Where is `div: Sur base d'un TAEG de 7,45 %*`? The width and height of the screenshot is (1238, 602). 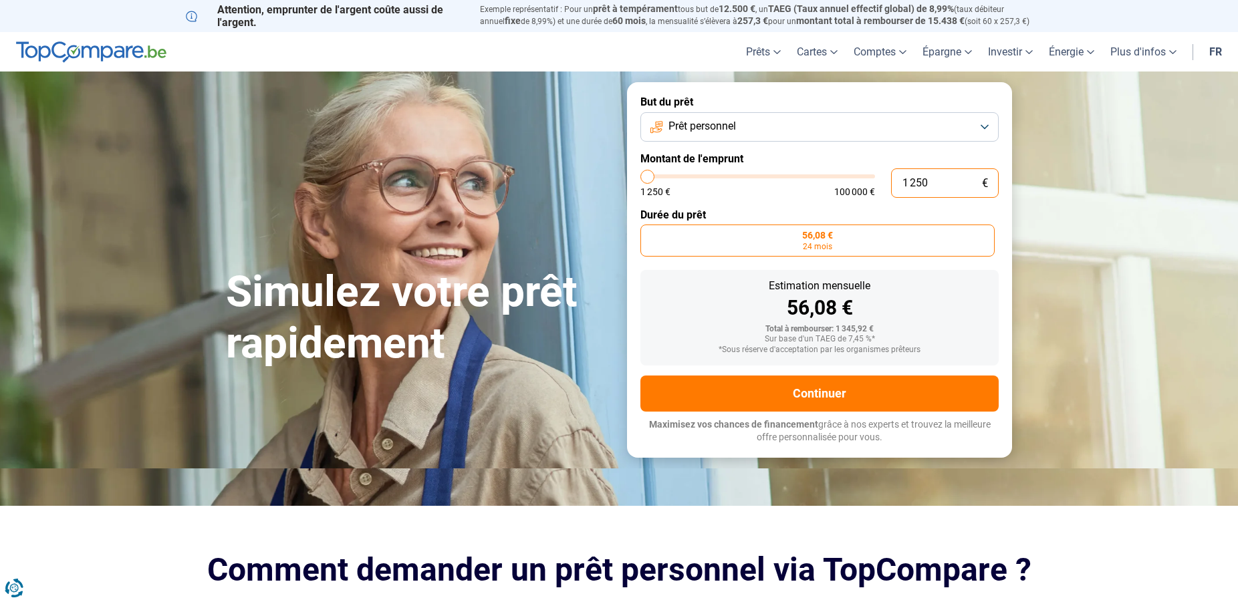 div: Sur base d'un TAEG de 7,45 %* is located at coordinates (819, 340).